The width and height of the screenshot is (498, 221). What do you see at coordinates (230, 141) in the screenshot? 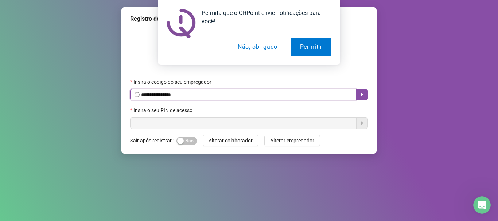
I see `span: Alterar colaborador` at bounding box center [230, 141].